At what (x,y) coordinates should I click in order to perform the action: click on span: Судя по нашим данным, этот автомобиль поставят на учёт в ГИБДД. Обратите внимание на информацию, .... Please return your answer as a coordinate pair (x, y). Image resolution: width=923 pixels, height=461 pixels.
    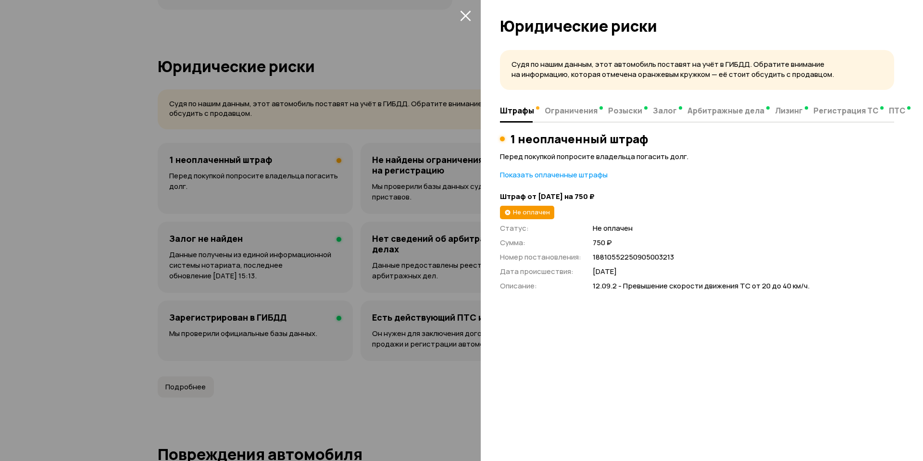
    Looking at the image, I should click on (672, 69).